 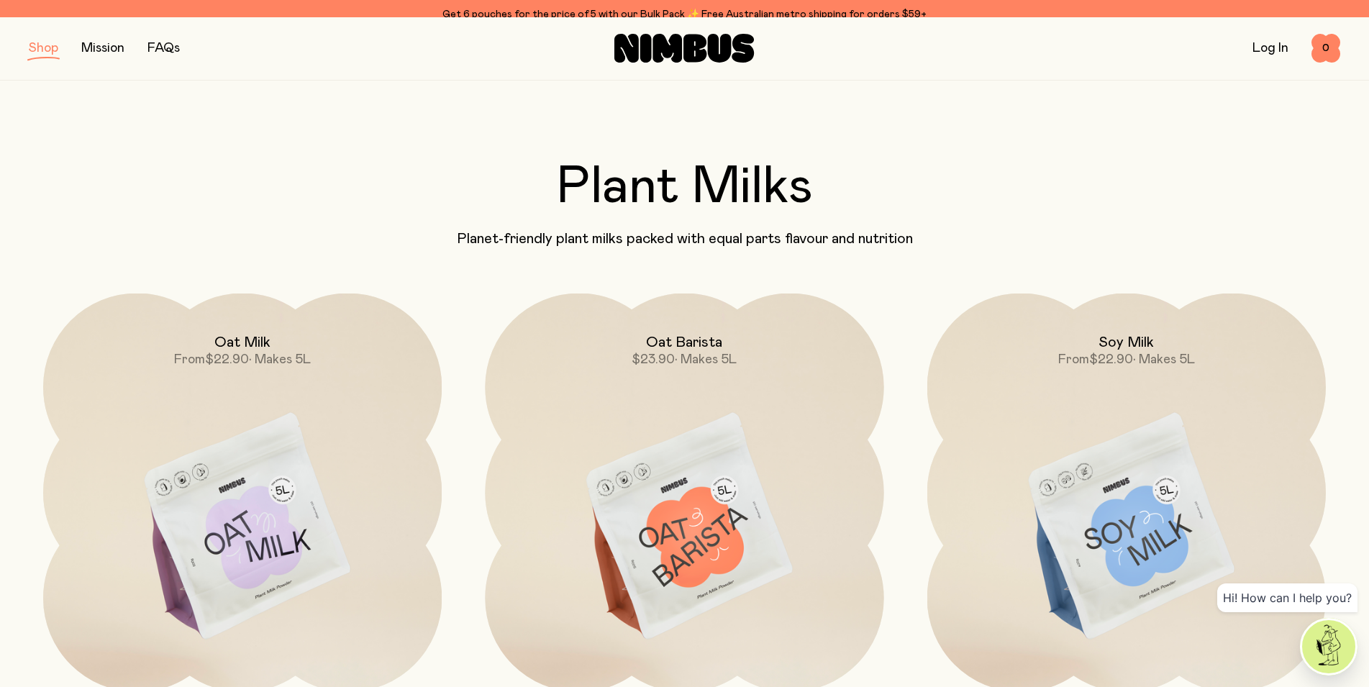 What do you see at coordinates (653, 360) in the screenshot?
I see `span: $23.90` at bounding box center [653, 360].